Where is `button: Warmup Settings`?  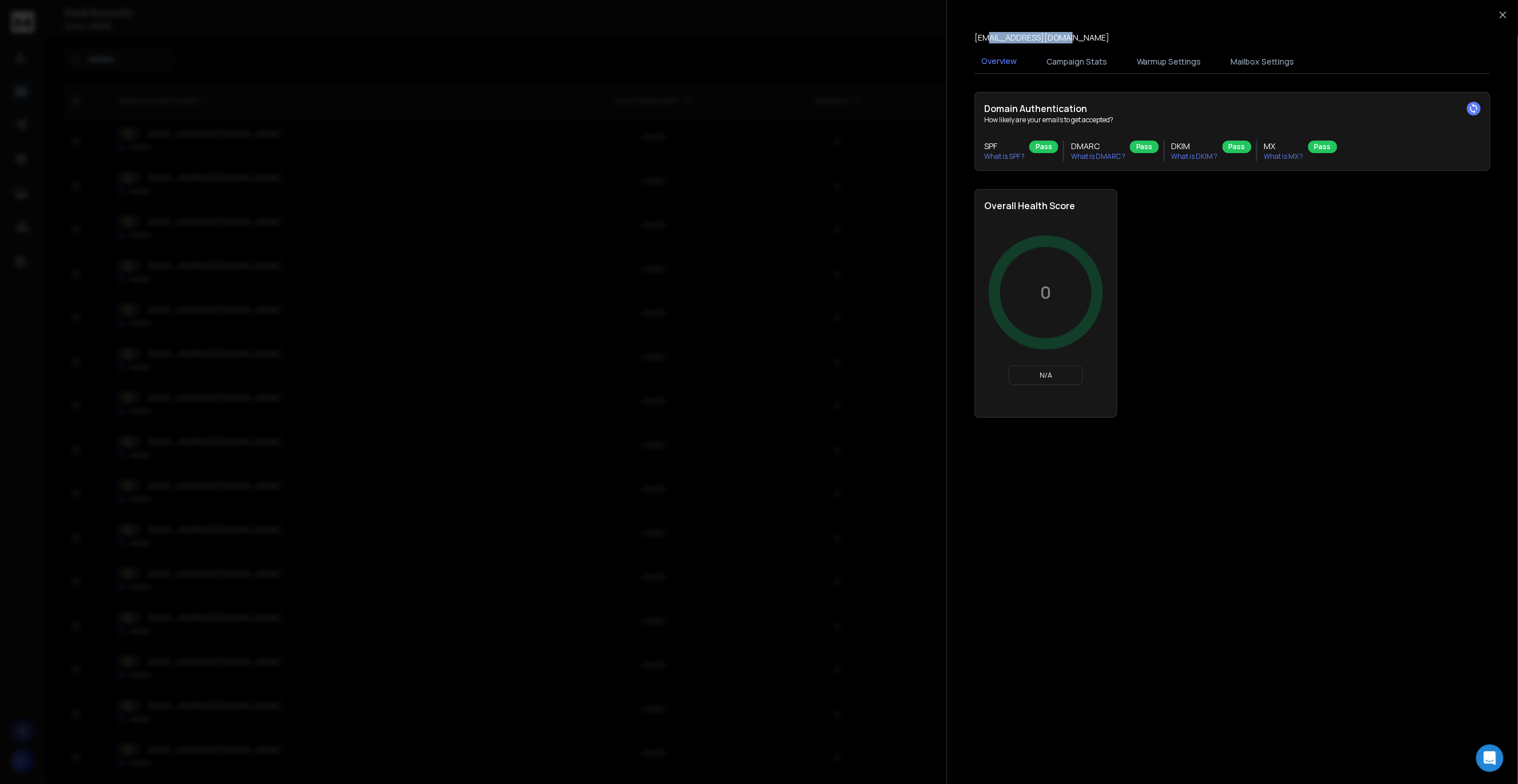
button: Warmup Settings is located at coordinates (1169, 61).